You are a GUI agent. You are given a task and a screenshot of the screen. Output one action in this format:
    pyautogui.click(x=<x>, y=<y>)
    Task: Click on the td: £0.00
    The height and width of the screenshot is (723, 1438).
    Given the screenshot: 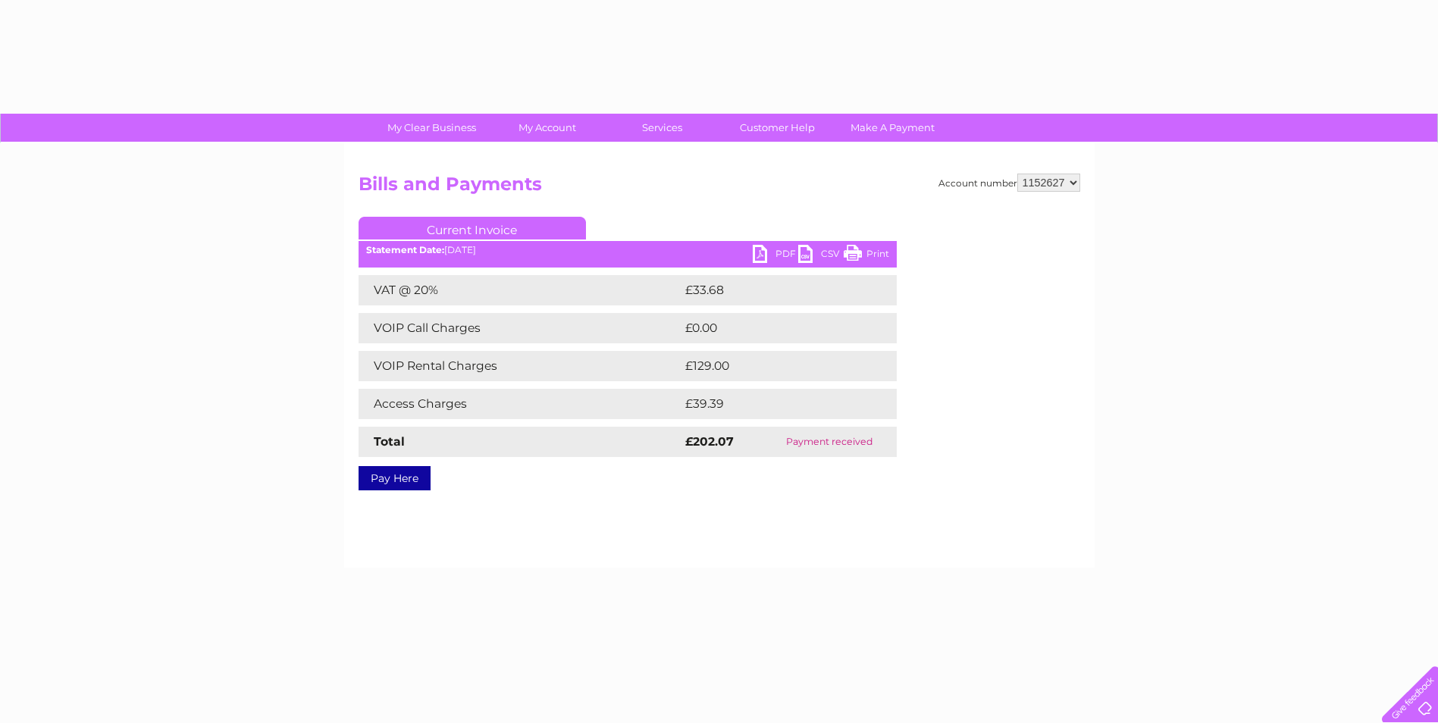 What is the action you would take?
    pyautogui.click(x=772, y=328)
    